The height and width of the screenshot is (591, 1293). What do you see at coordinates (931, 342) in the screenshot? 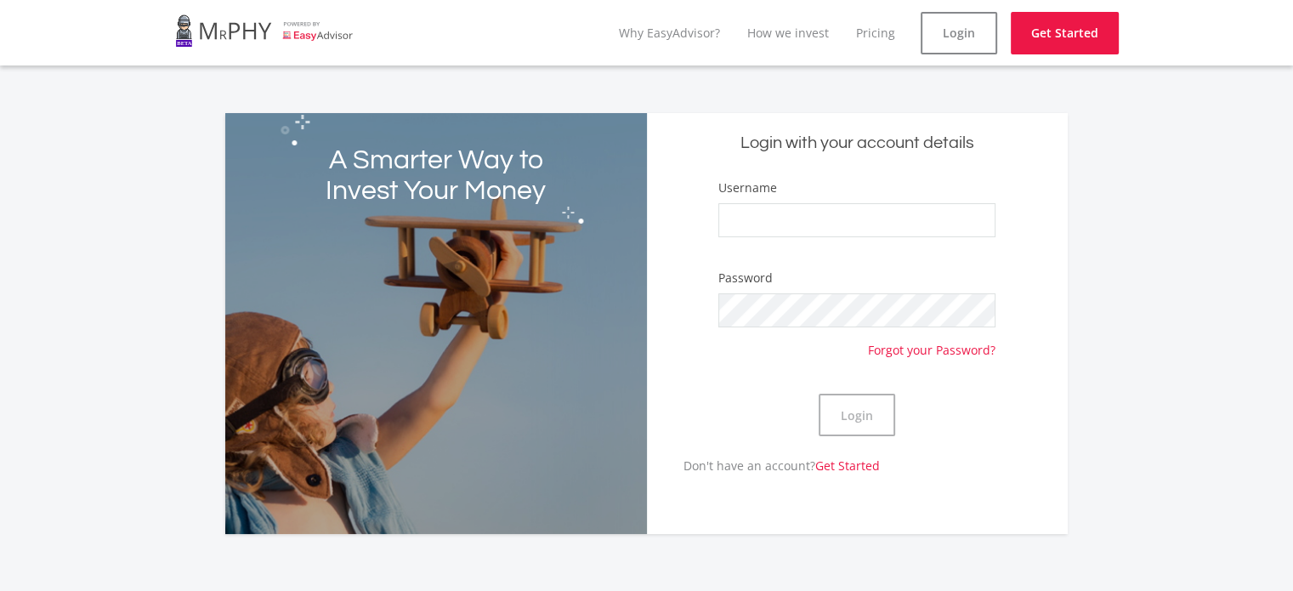
I see `a: Forgot your Password?` at bounding box center [931, 342].